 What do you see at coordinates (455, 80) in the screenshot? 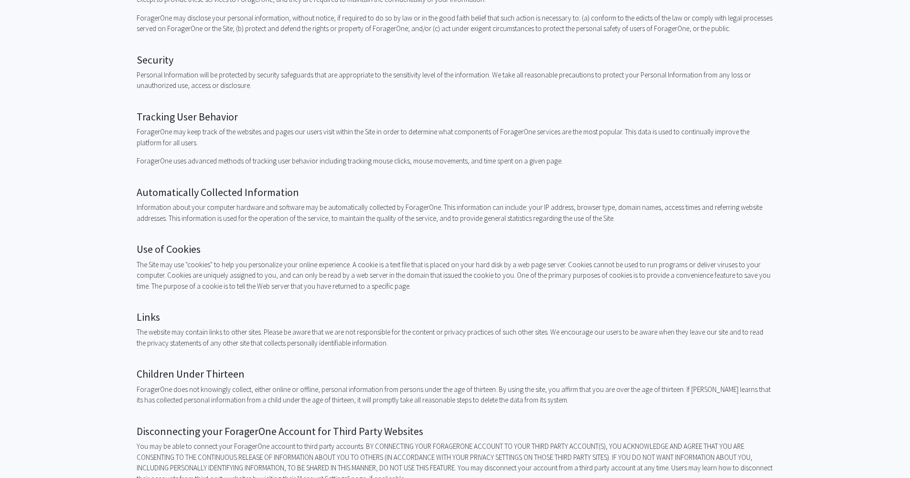
I see `p: Personal Information will be protected by security safeguards that are appropriate to the sensiti...` at bounding box center [455, 80].